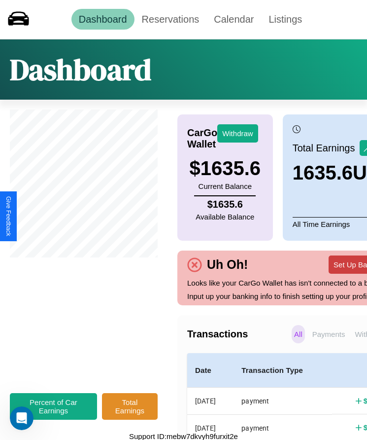 The height and width of the screenshot is (440, 367). What do you see at coordinates (80, 70) in the screenshot?
I see `h1: Dashboard` at bounding box center [80, 70].